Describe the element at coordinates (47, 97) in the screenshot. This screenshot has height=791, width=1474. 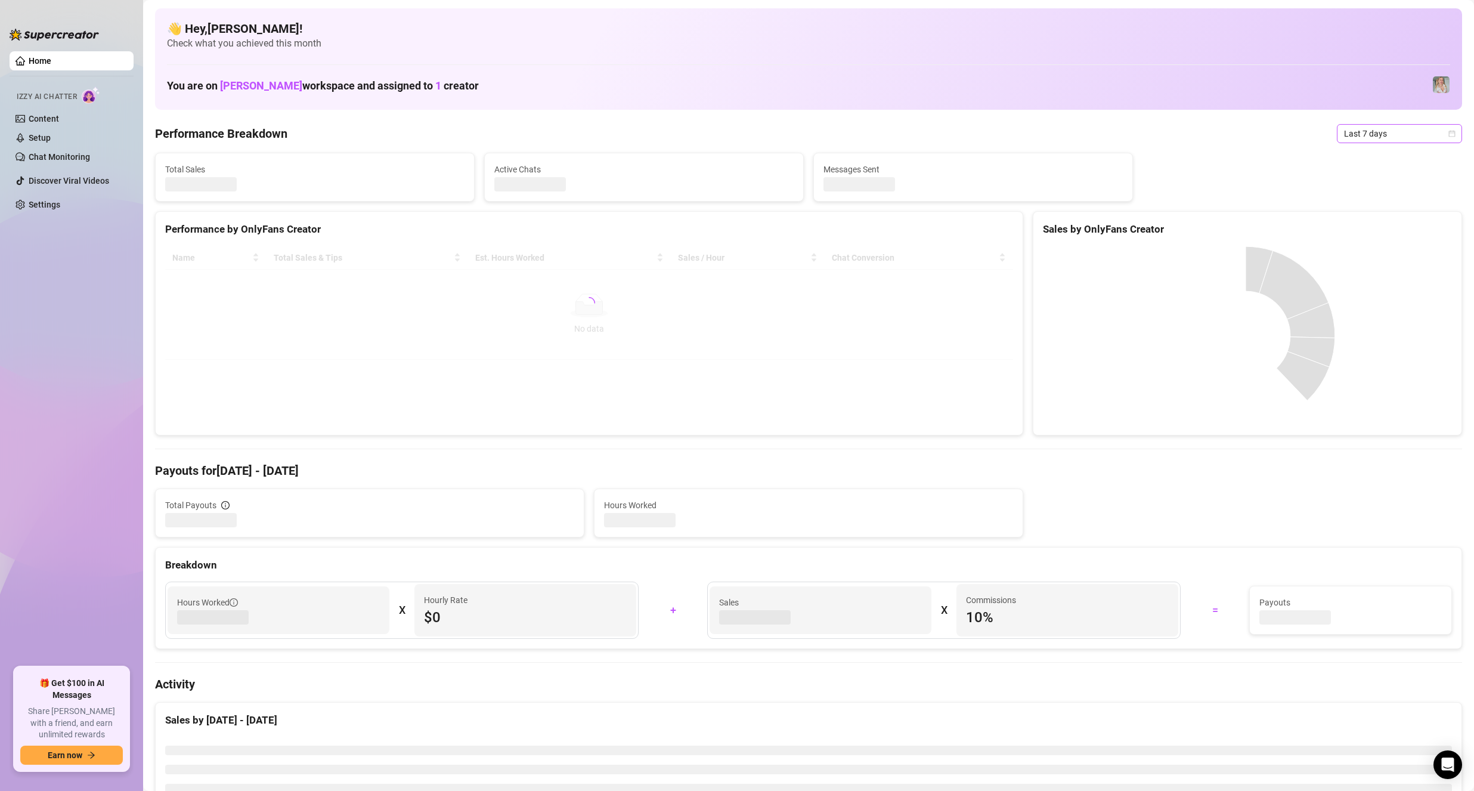
I see `span: Izzy AI Chatter` at that location.